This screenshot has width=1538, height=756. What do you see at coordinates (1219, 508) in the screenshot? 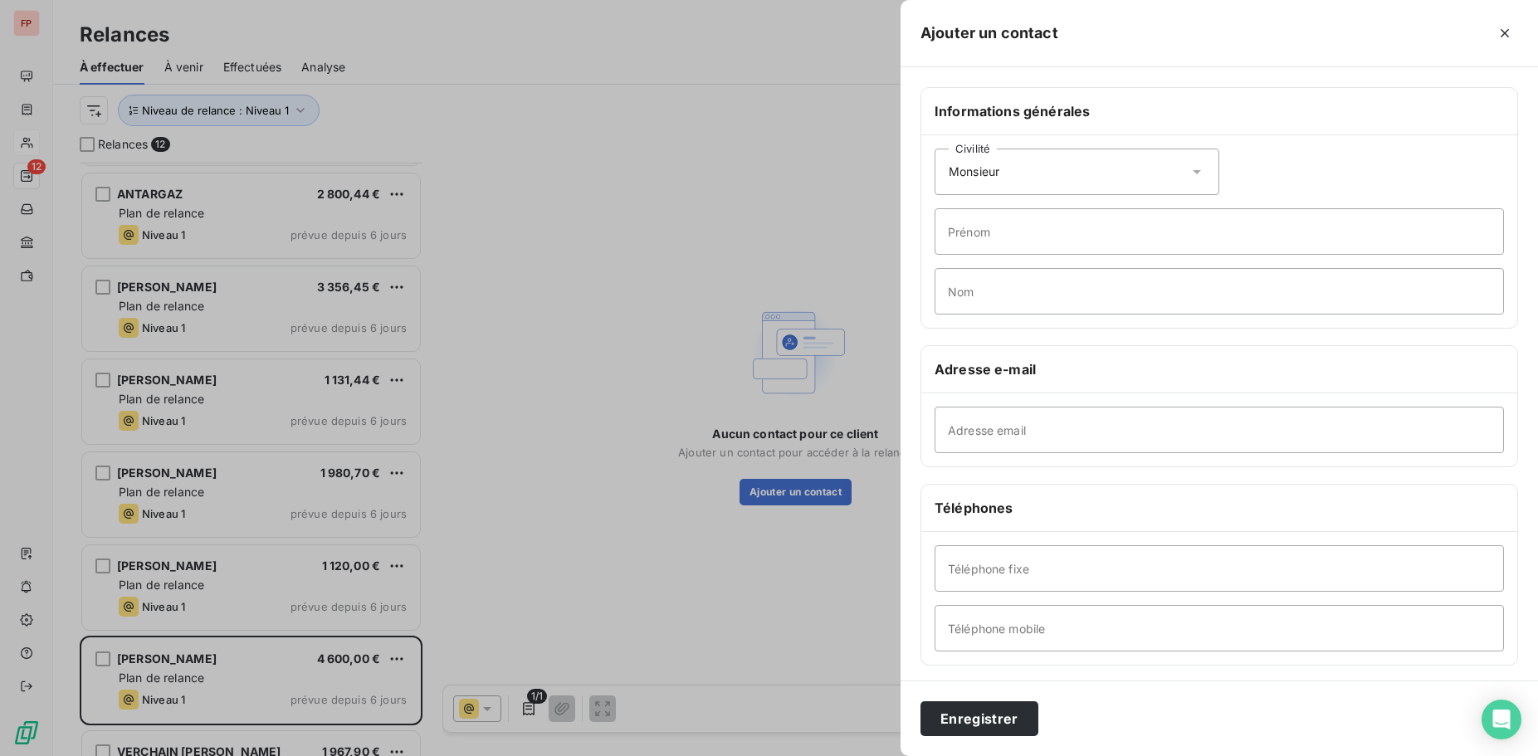
I see `h6: Téléphones` at bounding box center [1219, 508].